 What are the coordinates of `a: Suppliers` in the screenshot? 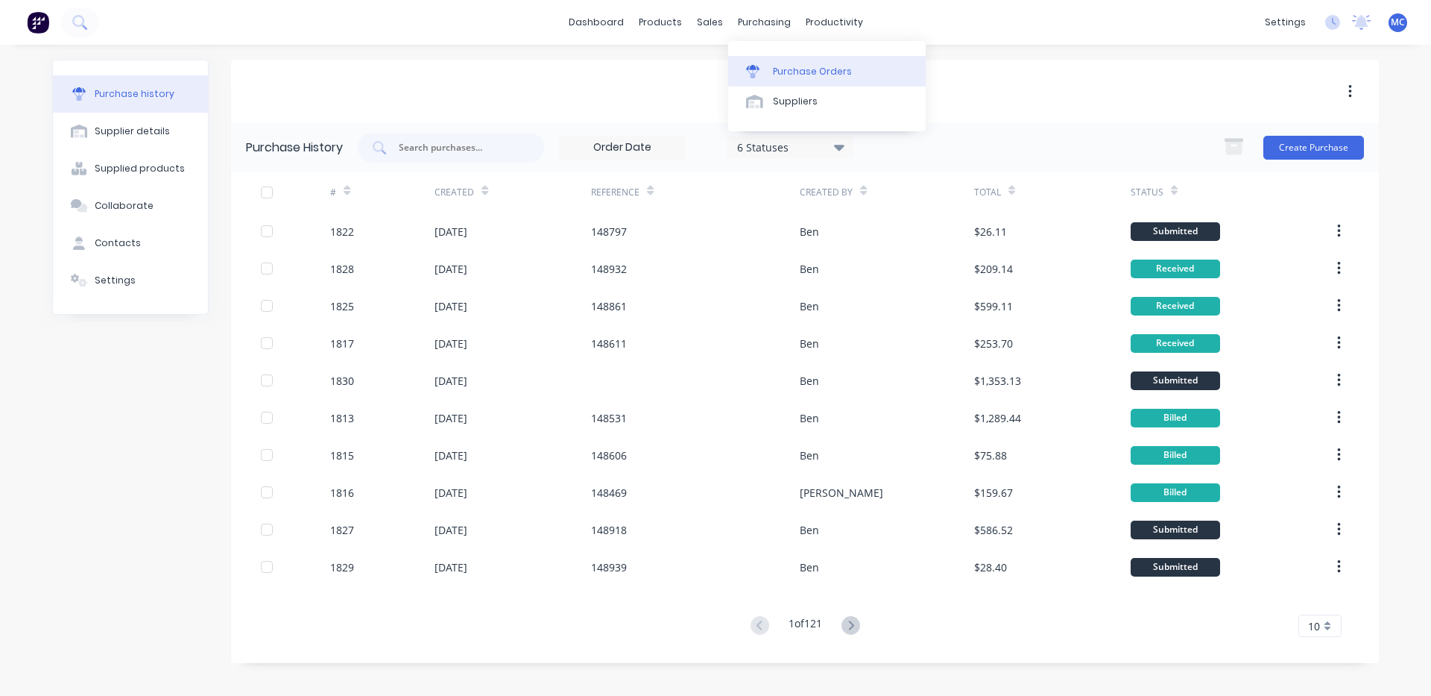 It's located at (827, 101).